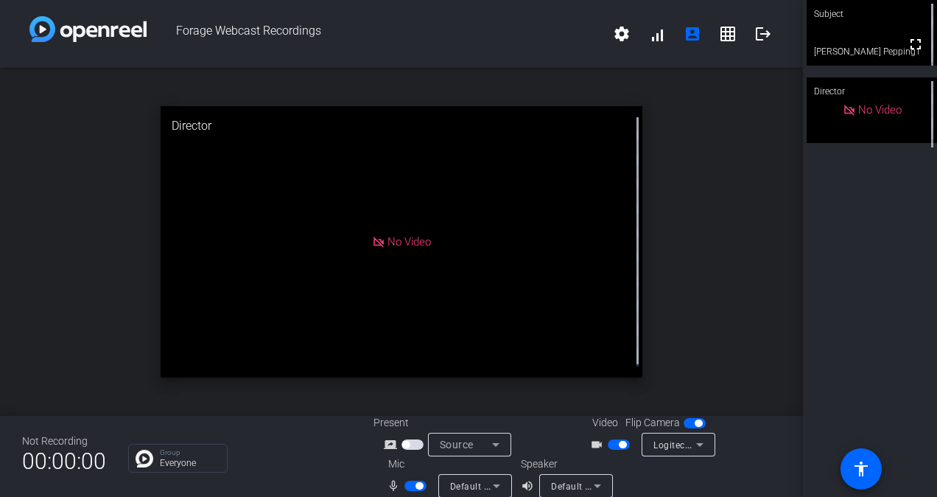 Image resolution: width=937 pixels, height=497 pixels. Describe the element at coordinates (457, 444) in the screenshot. I see `span: Source` at that location.